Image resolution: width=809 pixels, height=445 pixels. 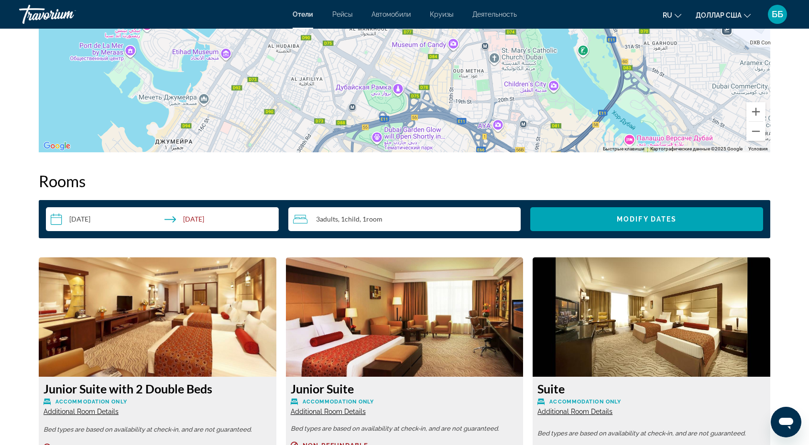 I want to click on button: Изменить язык, so click(x=671, y=15).